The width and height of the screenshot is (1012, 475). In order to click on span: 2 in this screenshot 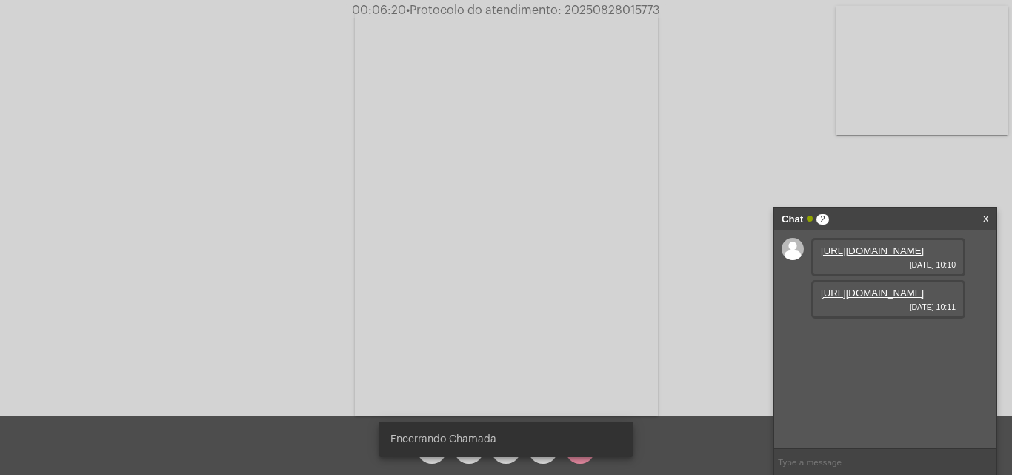, I will do `click(822, 219)`.